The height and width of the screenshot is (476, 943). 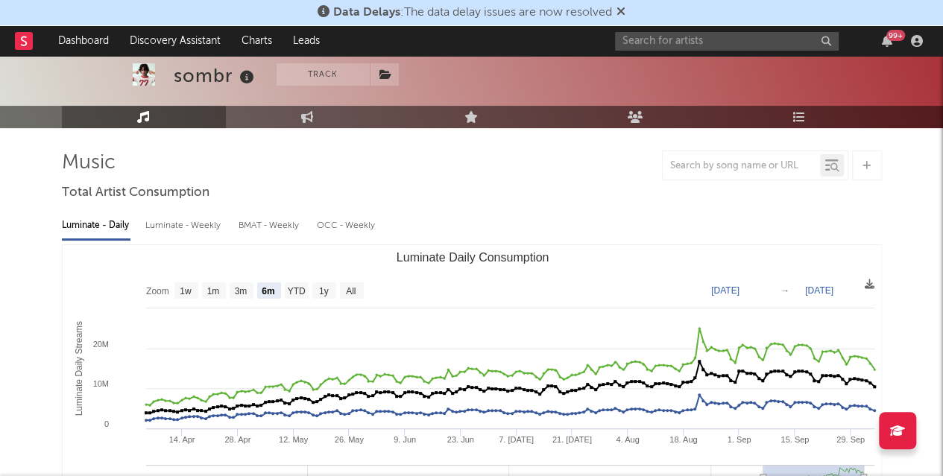 What do you see at coordinates (184, 226) in the screenshot?
I see `div: Luminate - Weekly` at bounding box center [184, 226].